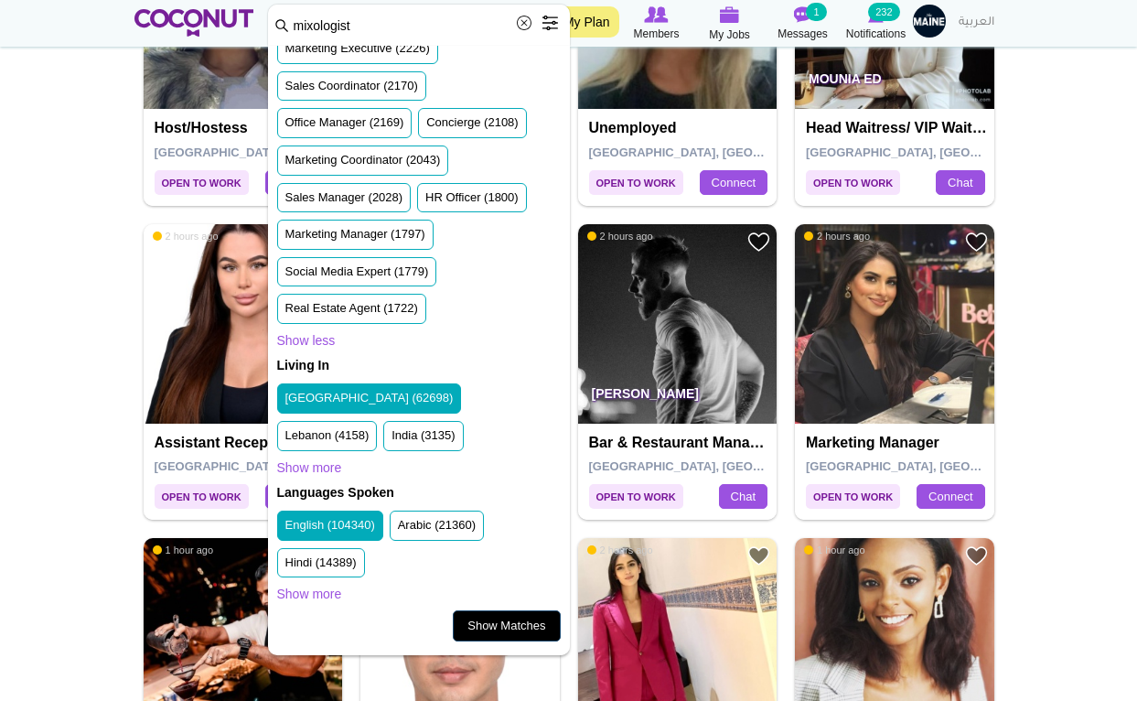 The height and width of the screenshot is (701, 1137). What do you see at coordinates (976, 23) in the screenshot?
I see `a: العربية` at bounding box center [976, 23].